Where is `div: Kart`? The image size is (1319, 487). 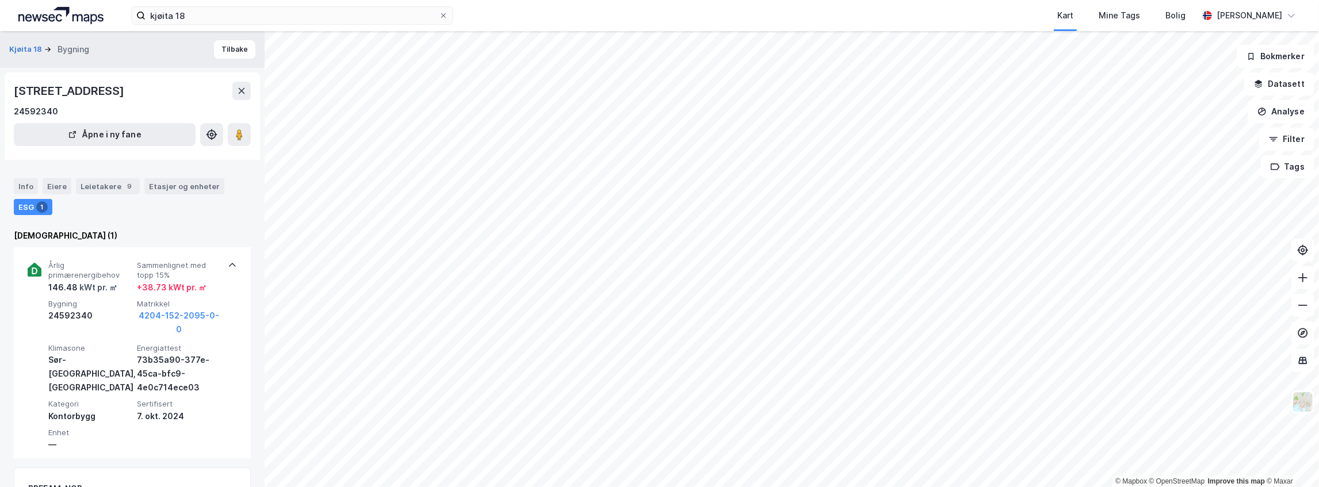 div: Kart is located at coordinates (1066, 16).